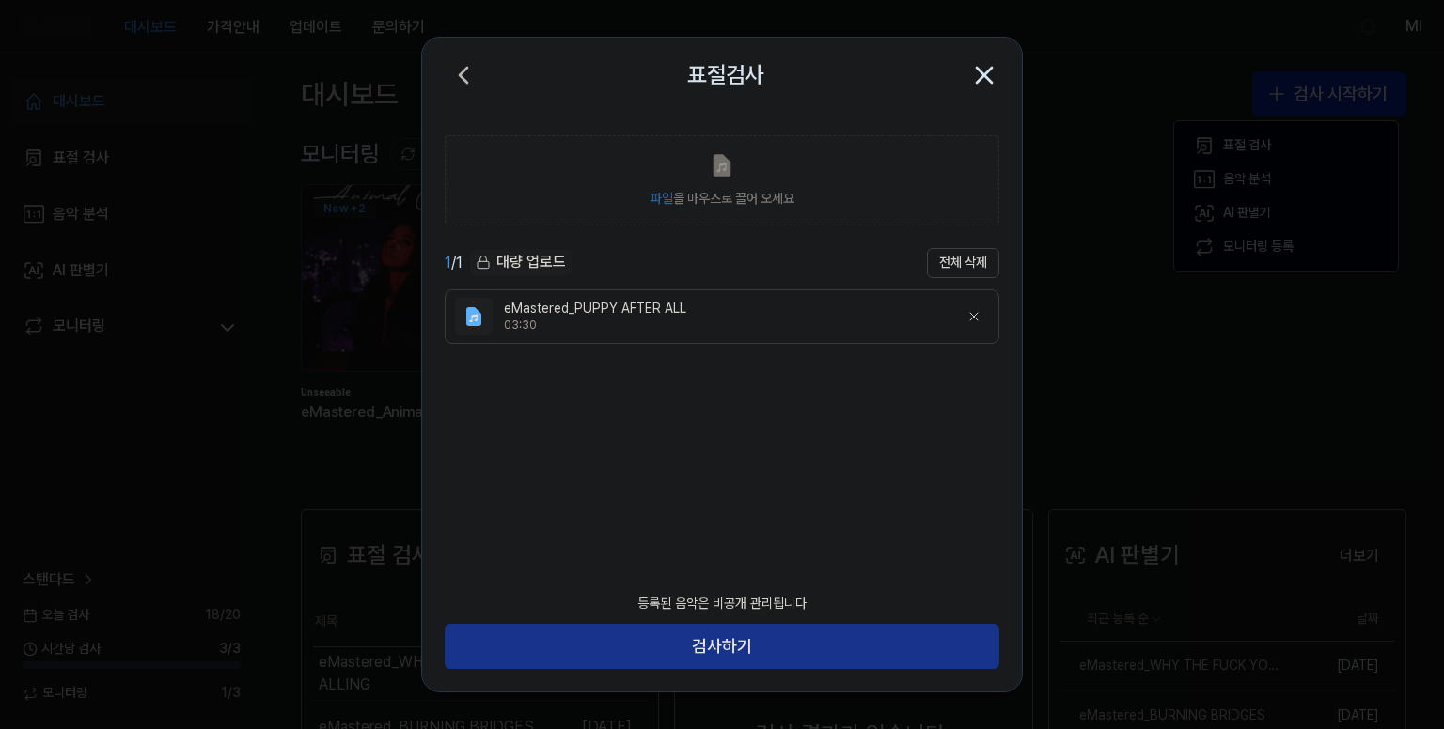 This screenshot has width=1444, height=729. What do you see at coordinates (521, 262) in the screenshot?
I see `div: 대량 업로드` at bounding box center [521, 262].